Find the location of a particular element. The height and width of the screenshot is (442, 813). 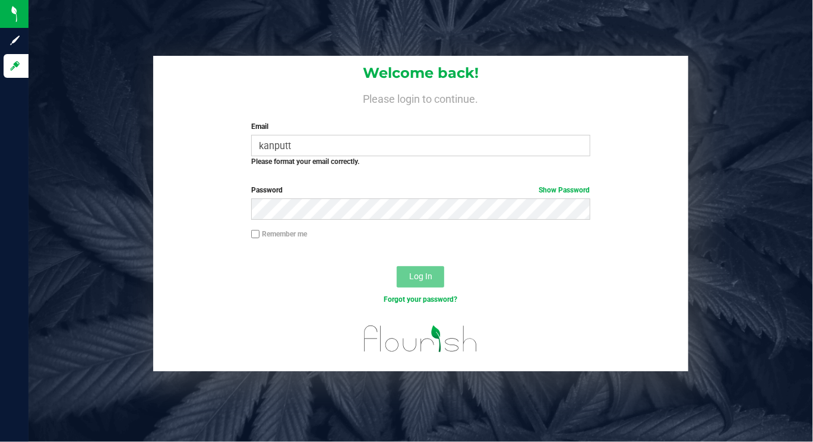

a: Forgot your password? is located at coordinates (420, 299).